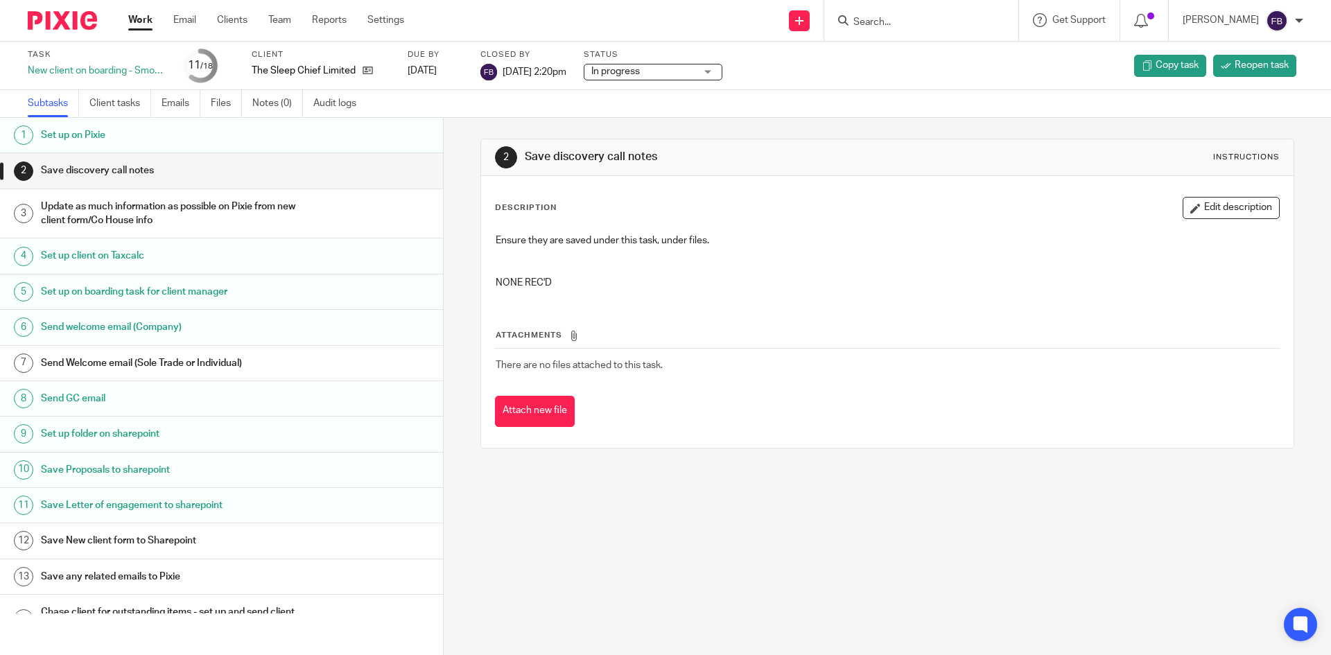 The width and height of the screenshot is (1331, 655). Describe the element at coordinates (579, 365) in the screenshot. I see `span: There are no files attached to this task.` at that location.